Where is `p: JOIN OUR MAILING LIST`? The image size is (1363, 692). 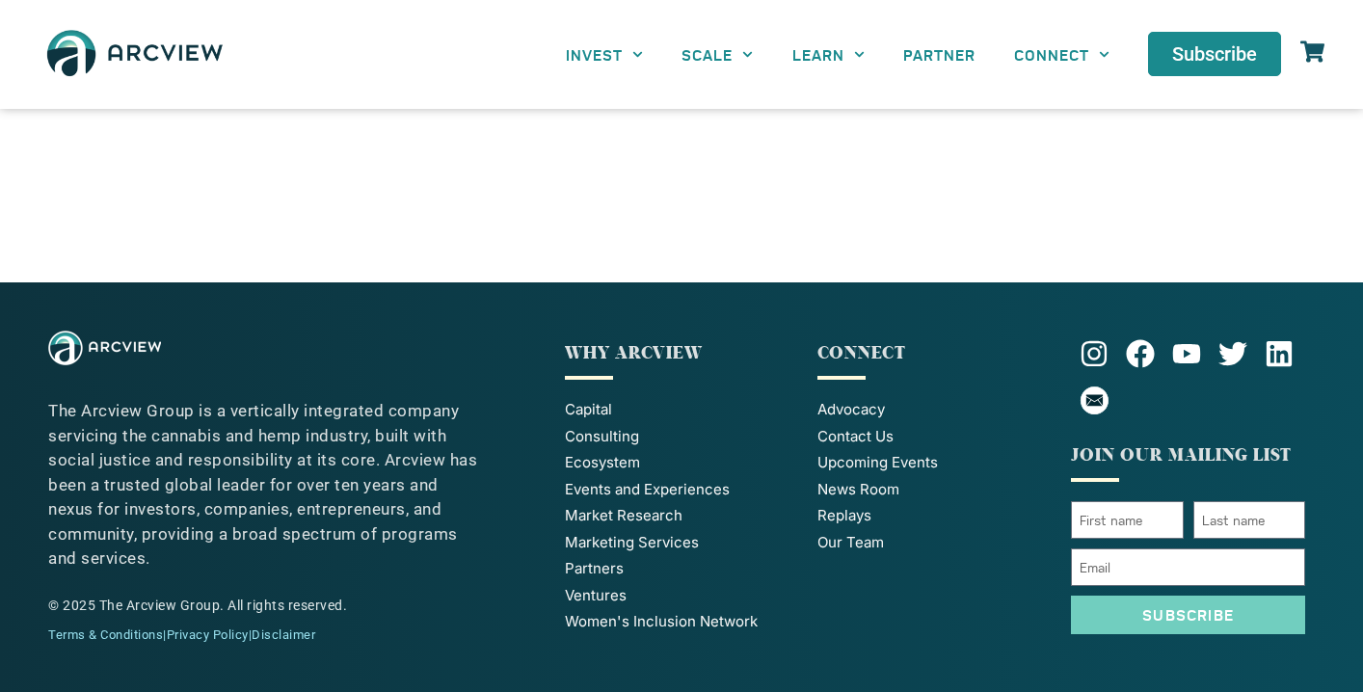 p: JOIN OUR MAILING LIST is located at coordinates (1187, 455).